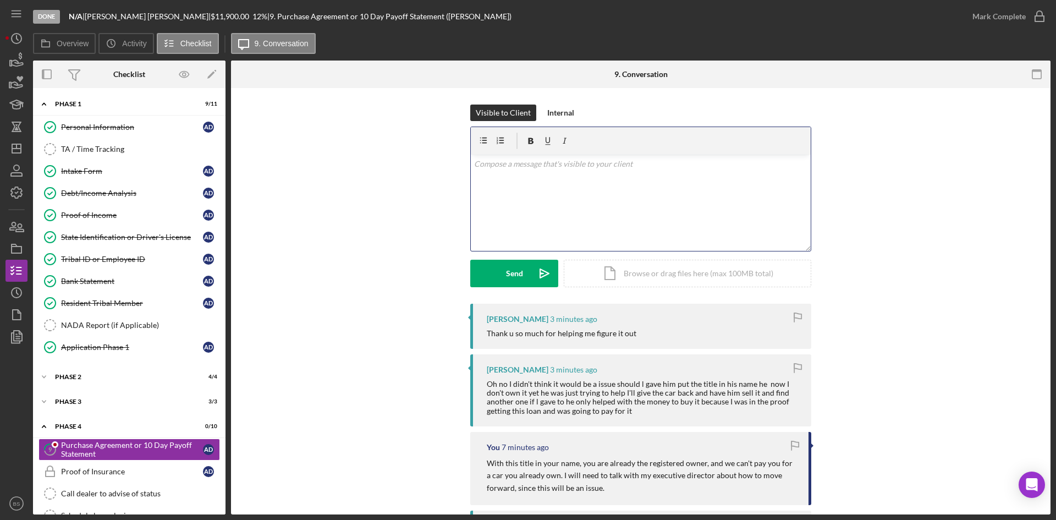 The width and height of the screenshot is (1056, 520). I want to click on div: Open Intercom Messenger, so click(1032, 485).